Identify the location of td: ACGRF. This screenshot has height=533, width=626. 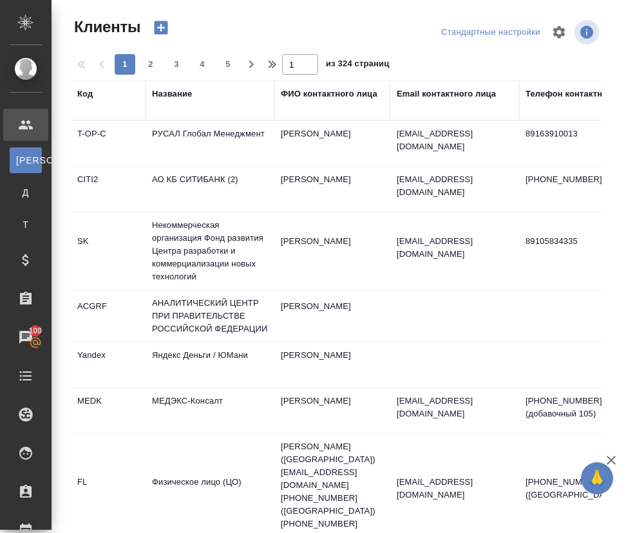
(108, 316).